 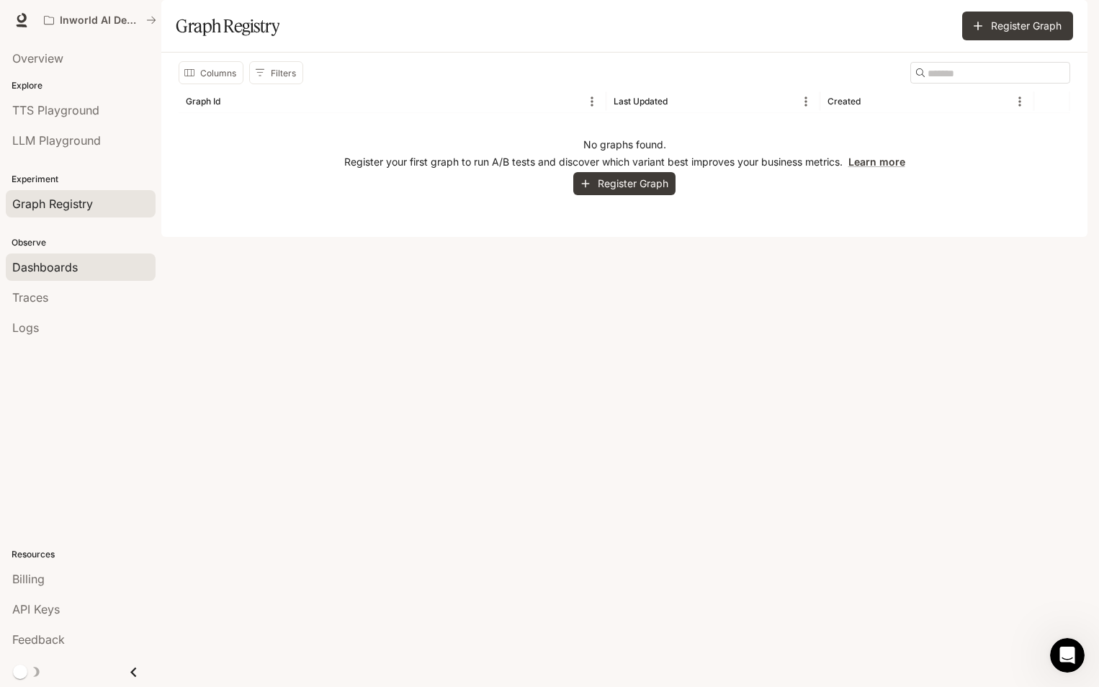 I want to click on button: All workspaces, so click(x=100, y=20).